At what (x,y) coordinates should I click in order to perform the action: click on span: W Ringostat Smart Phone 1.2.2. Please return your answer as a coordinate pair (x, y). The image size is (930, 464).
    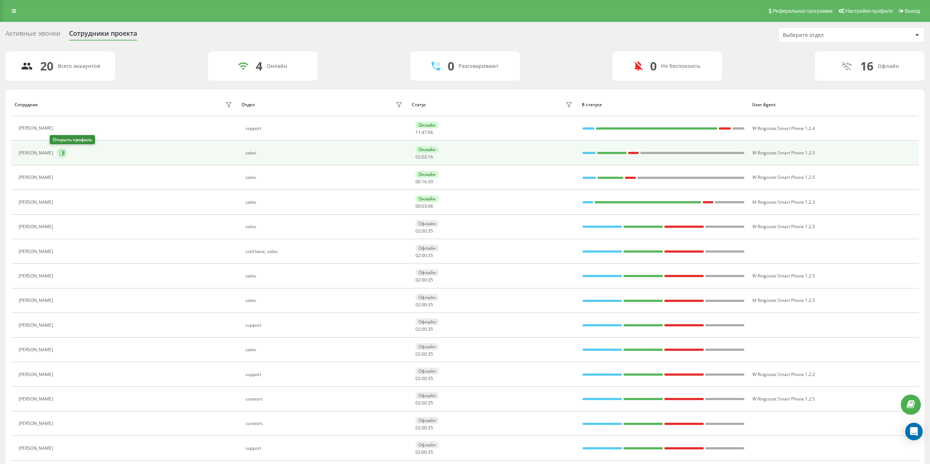
    Looking at the image, I should click on (783, 374).